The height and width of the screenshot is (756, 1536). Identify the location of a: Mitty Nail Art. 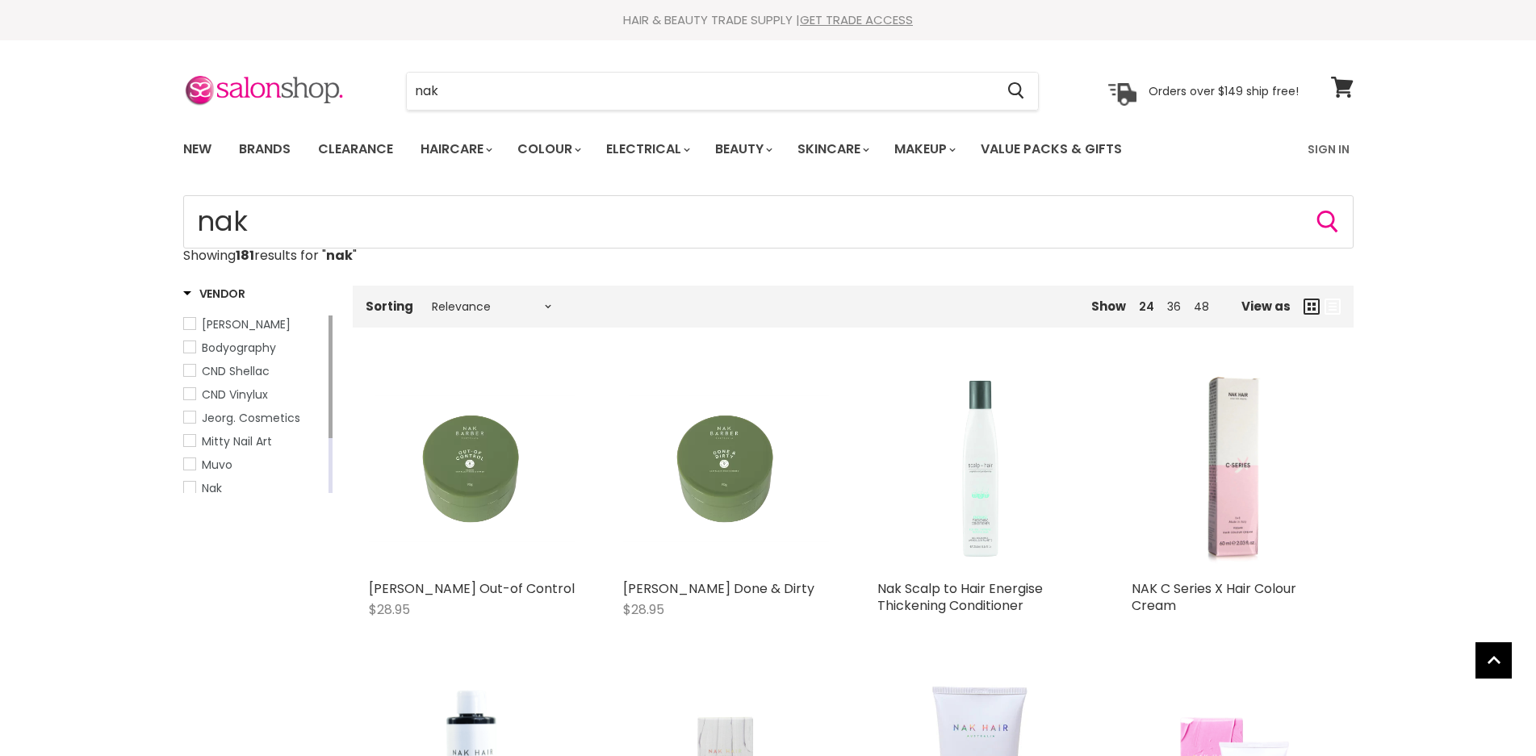
(254, 442).